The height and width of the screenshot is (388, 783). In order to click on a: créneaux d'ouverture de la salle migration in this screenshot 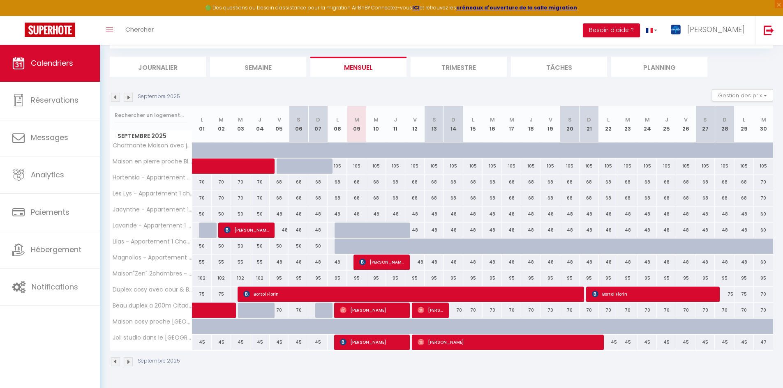, I will do `click(517, 7)`.